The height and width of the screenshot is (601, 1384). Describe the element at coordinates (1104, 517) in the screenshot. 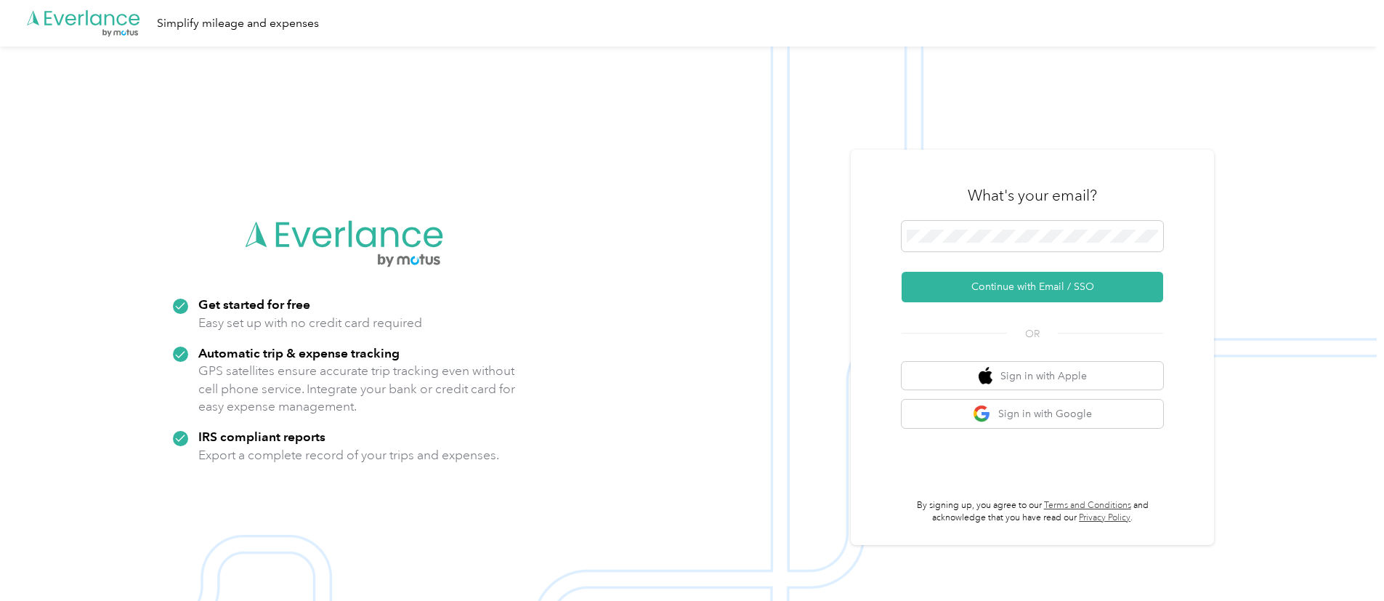

I see `a: Privacy Policy` at that location.